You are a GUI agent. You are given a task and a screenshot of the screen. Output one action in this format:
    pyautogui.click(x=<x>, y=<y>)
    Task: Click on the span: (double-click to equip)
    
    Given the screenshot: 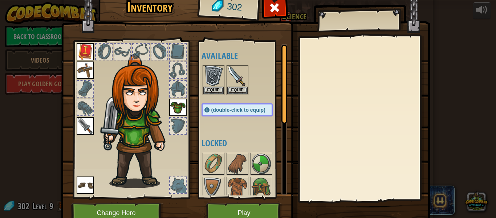 What is the action you would take?
    pyautogui.click(x=238, y=110)
    